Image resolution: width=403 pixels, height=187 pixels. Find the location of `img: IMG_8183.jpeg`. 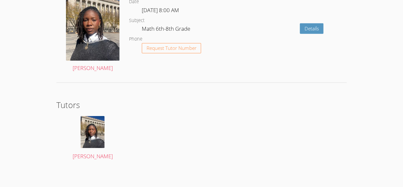

img: IMG_8183.jpeg is located at coordinates (92, 132).